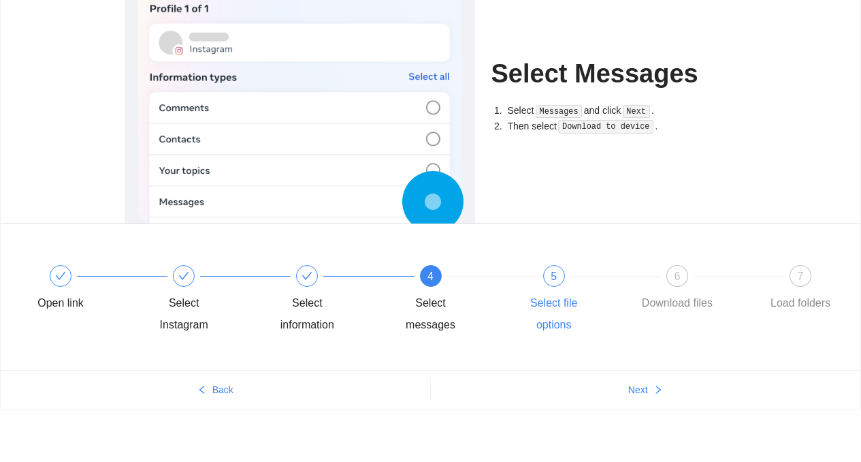 This screenshot has width=861, height=462. Describe the element at coordinates (606, 127) in the screenshot. I see `code: Download to device` at that location.